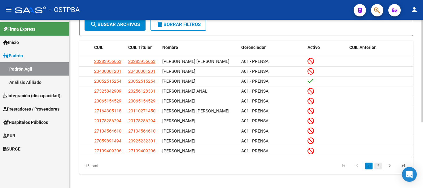 Image resolution: width=423 pixels, height=188 pixels. Describe the element at coordinates (99, 47) in the screenshot. I see `span: CUIL` at that location.